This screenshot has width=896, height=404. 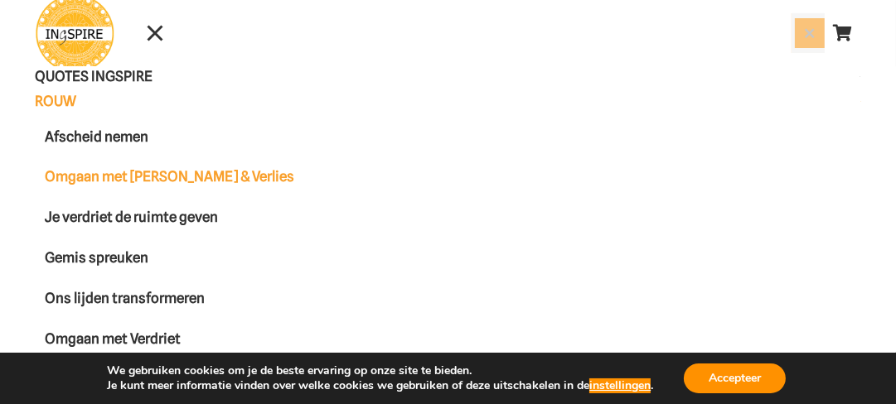 What do you see at coordinates (154, 33) in the screenshot?
I see `a: Menu` at bounding box center [154, 33].